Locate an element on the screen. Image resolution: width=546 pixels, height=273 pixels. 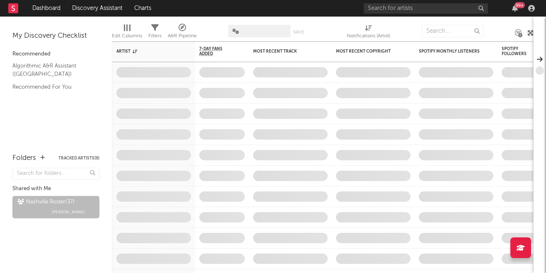
button: Filter by Artist is located at coordinates (187, 51).